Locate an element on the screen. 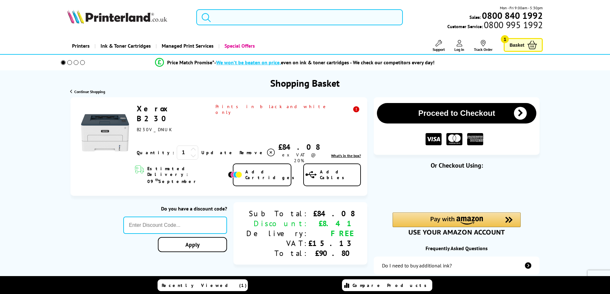 This screenshot has width=610, height=294. a: Support is located at coordinates (439, 46).